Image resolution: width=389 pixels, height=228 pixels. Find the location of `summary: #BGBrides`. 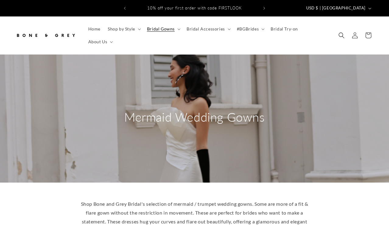

summary: #BGBrides is located at coordinates (250, 29).